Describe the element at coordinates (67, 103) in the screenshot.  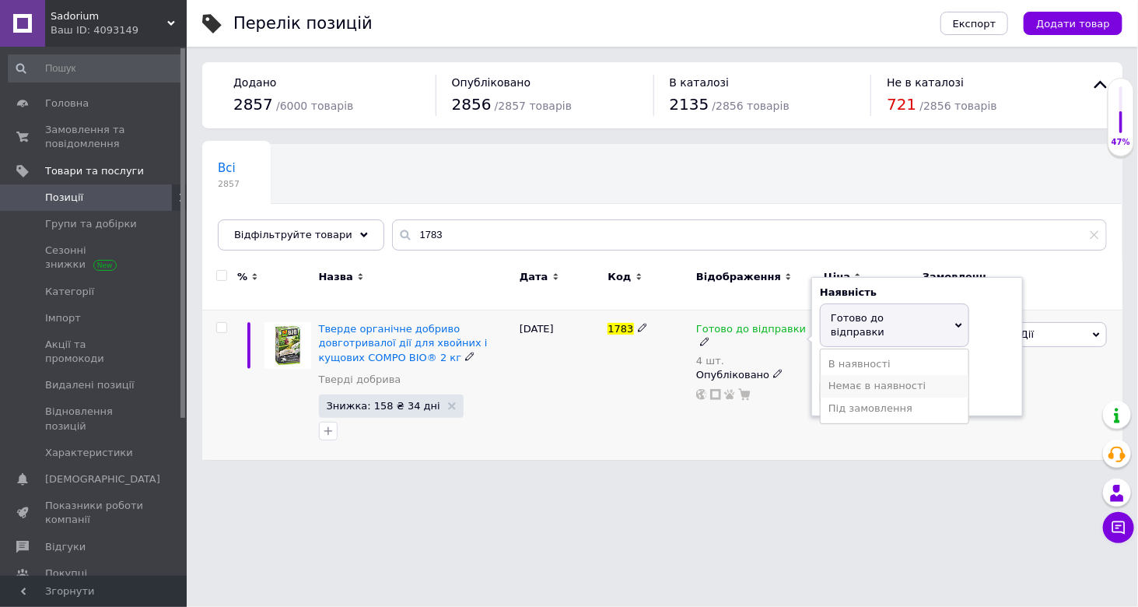
I see `span: Головна` at that location.